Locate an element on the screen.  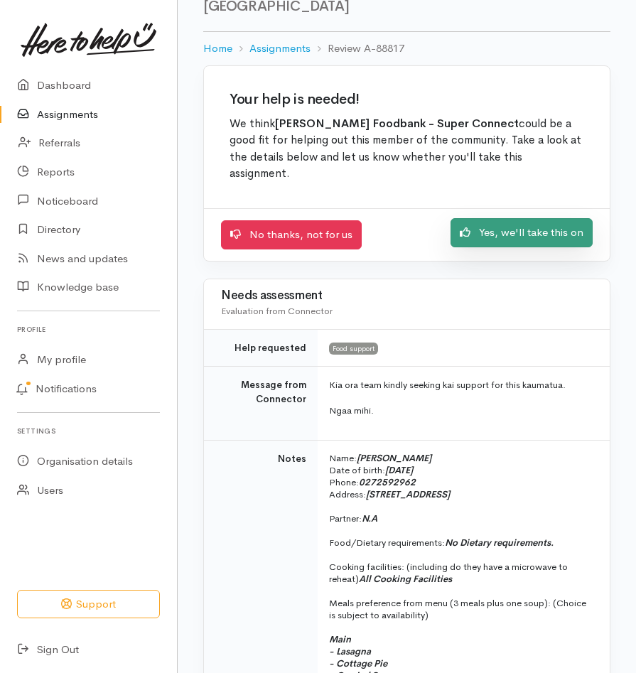
h6: Settings is located at coordinates (88, 431).